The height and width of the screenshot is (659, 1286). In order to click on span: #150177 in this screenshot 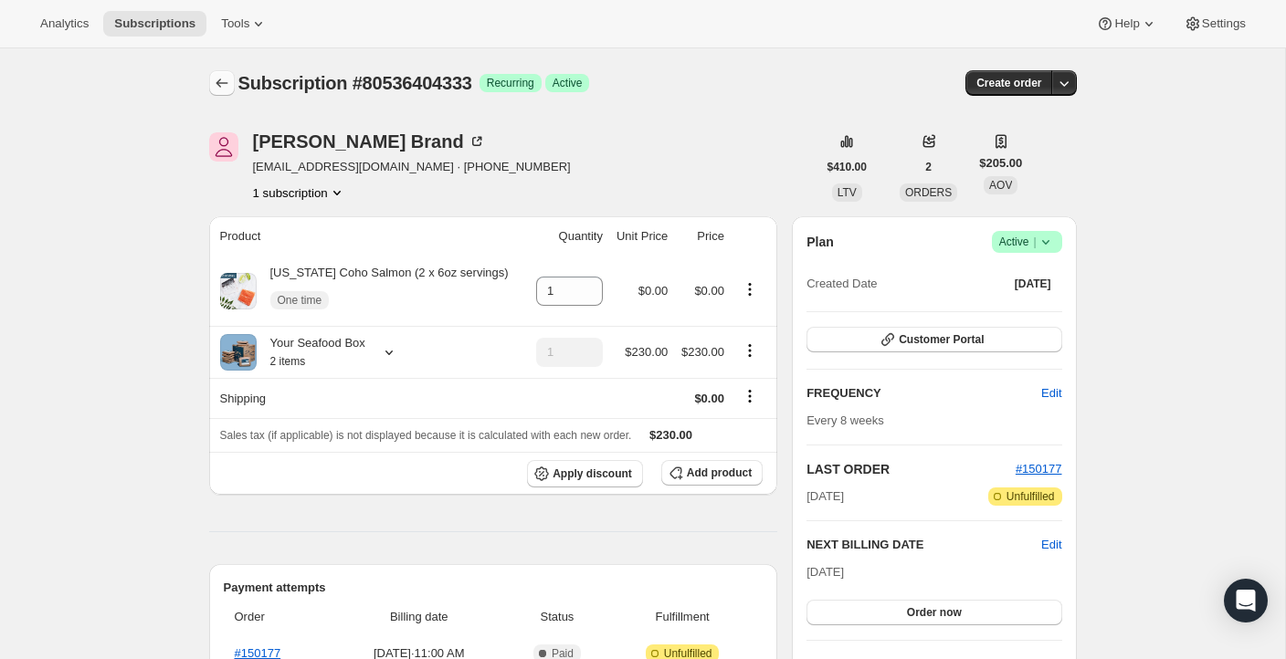, I will do `click(1038, 468)`.